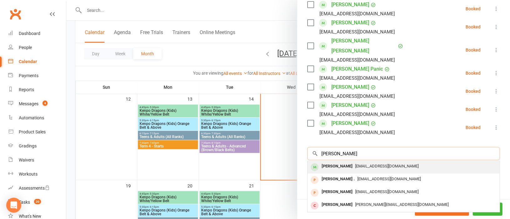 The width and height of the screenshot is (510, 219). I want to click on div: People, so click(25, 48).